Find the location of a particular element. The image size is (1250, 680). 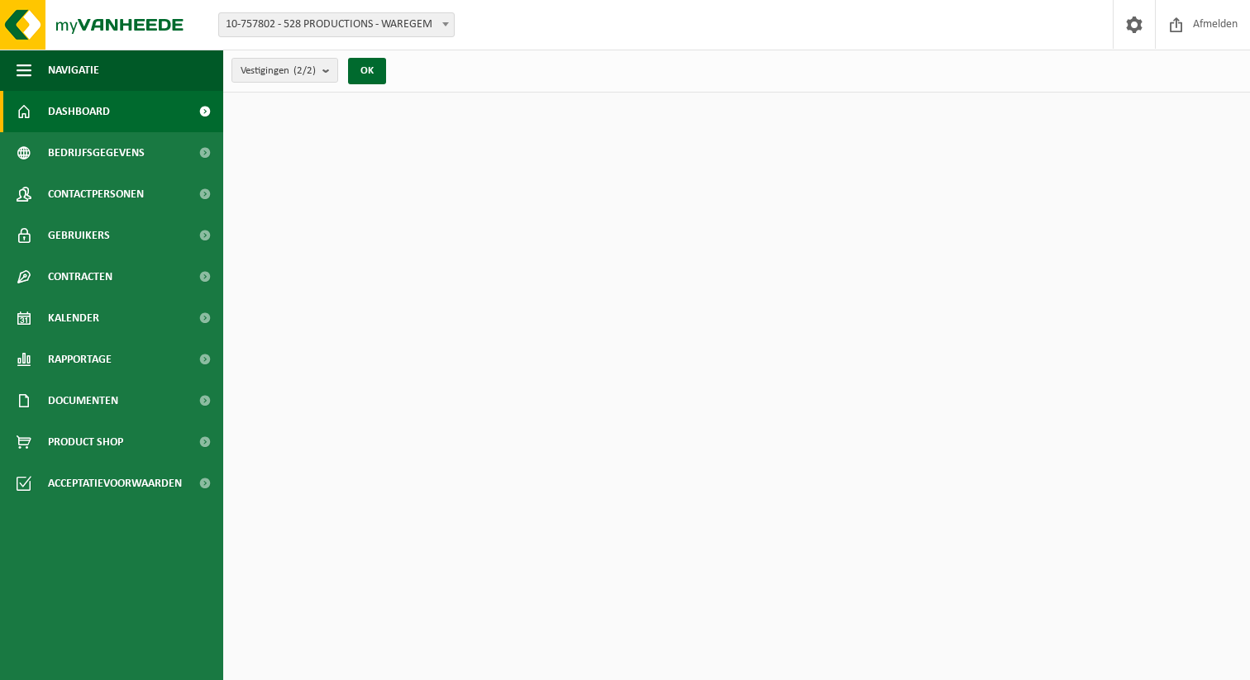

span: Gebruikers is located at coordinates (79, 236).